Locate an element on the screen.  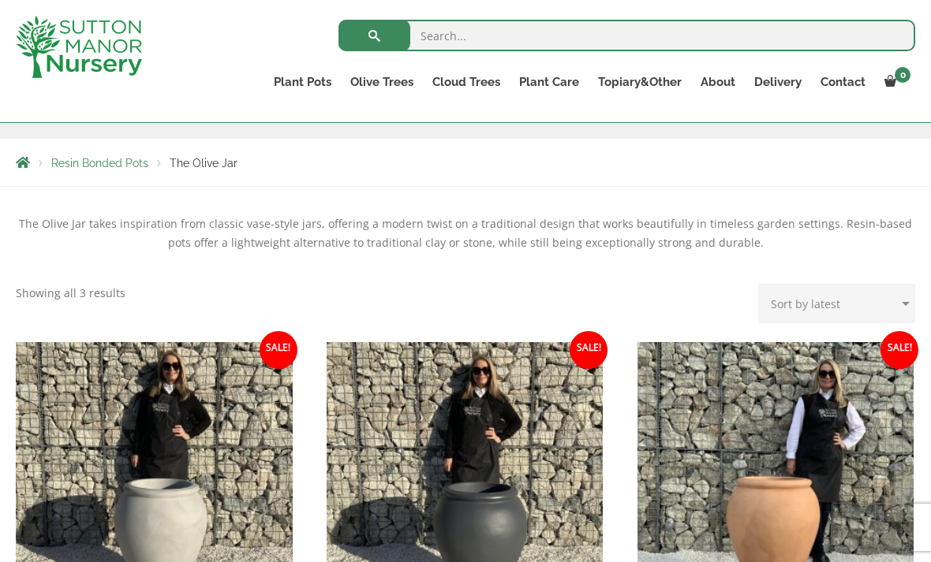
span: Resin Bonded Pots is located at coordinates (99, 163).